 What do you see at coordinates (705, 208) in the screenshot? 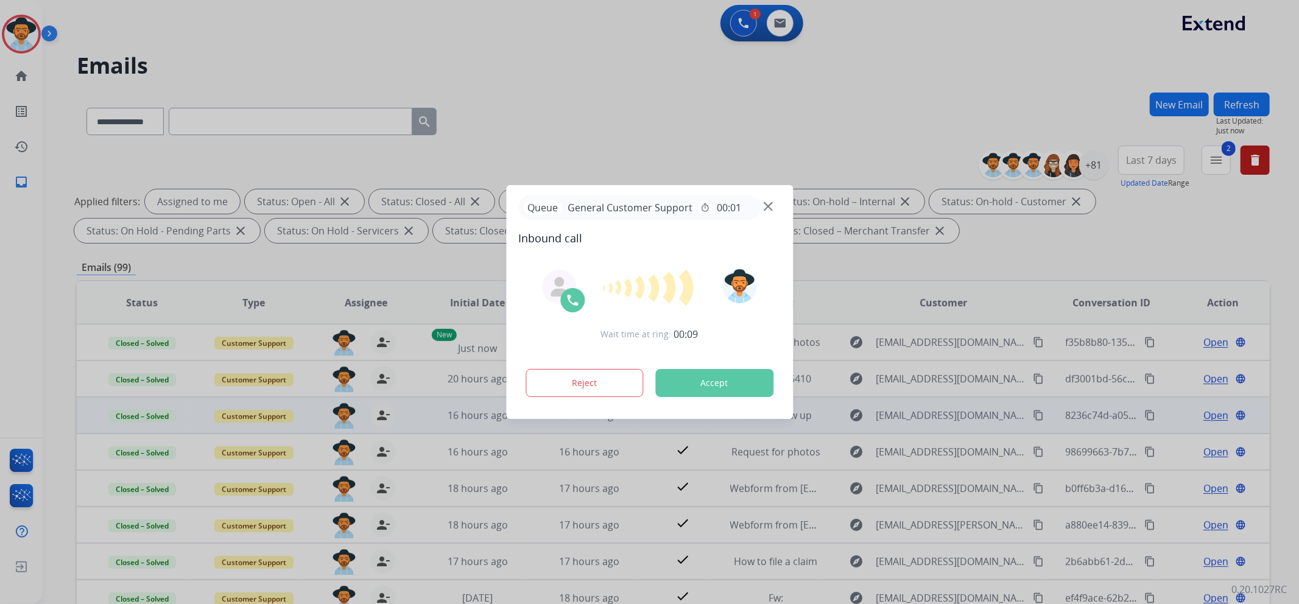
I see `mat-icon: timer` at bounding box center [705, 208].